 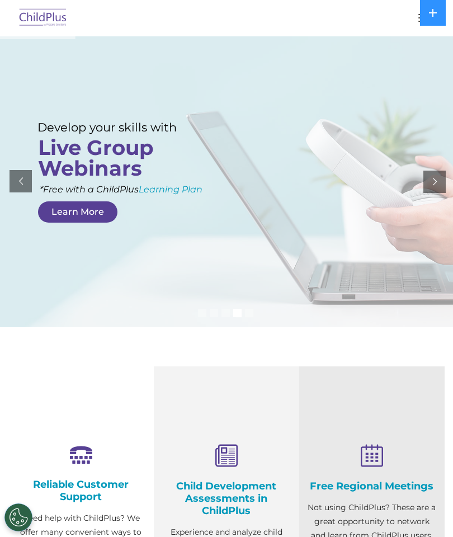 What do you see at coordinates (372, 486) in the screenshot?
I see `h4: Free Regional Meetings` at bounding box center [372, 486].